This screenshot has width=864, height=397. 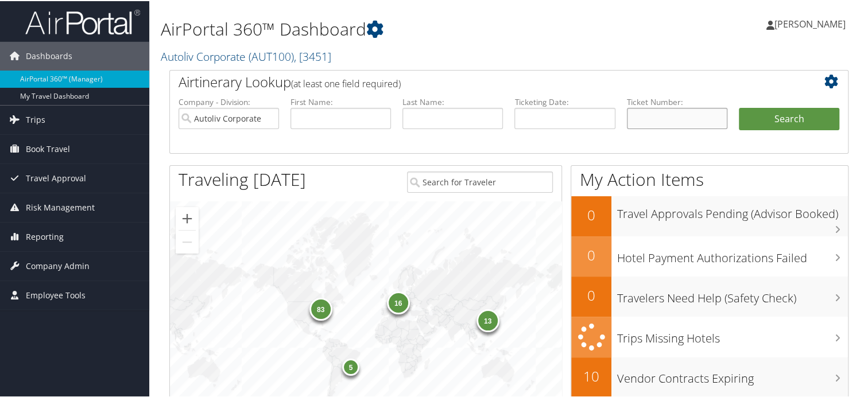 I want to click on span: Dashboards, so click(x=49, y=55).